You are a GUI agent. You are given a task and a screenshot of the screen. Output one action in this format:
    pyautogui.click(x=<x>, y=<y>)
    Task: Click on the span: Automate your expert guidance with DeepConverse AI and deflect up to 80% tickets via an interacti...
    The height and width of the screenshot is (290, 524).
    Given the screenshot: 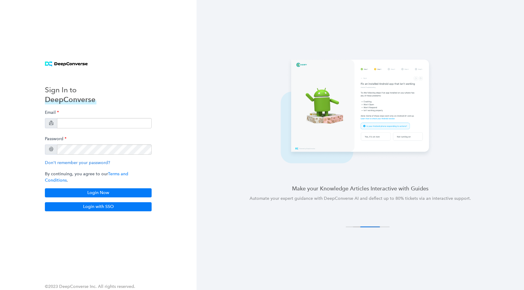 What is the action you would take?
    pyautogui.click(x=360, y=199)
    